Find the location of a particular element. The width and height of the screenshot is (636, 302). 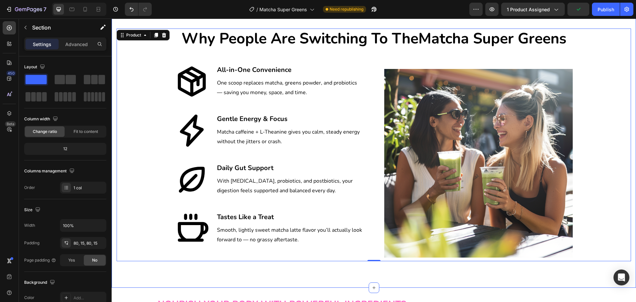

span: 1 product assigned is located at coordinates (529, 9).